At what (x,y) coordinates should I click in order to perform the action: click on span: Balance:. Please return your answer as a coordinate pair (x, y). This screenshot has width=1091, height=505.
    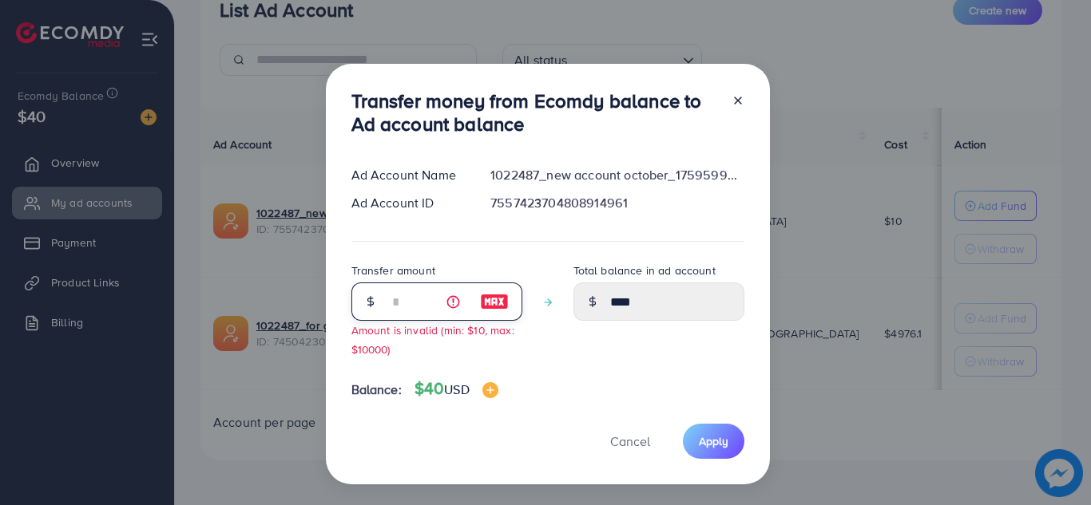
    Looking at the image, I should click on (376, 390).